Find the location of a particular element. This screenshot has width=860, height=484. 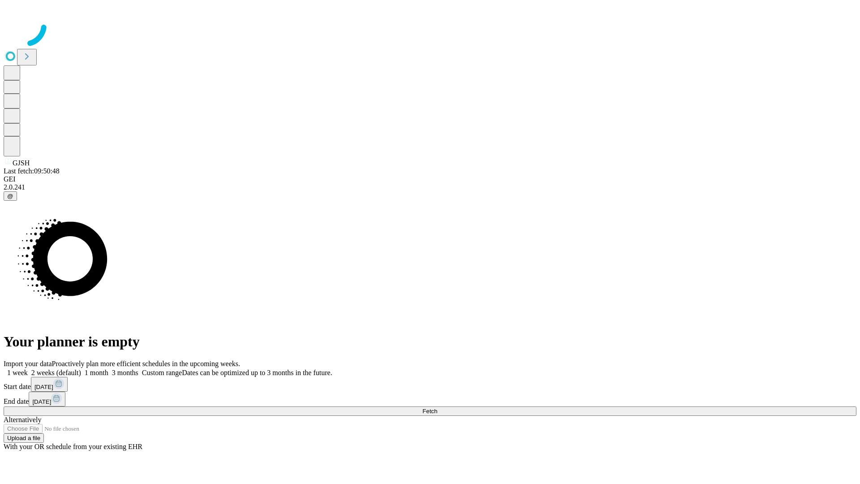

div: 2.0.241 is located at coordinates (430, 187).